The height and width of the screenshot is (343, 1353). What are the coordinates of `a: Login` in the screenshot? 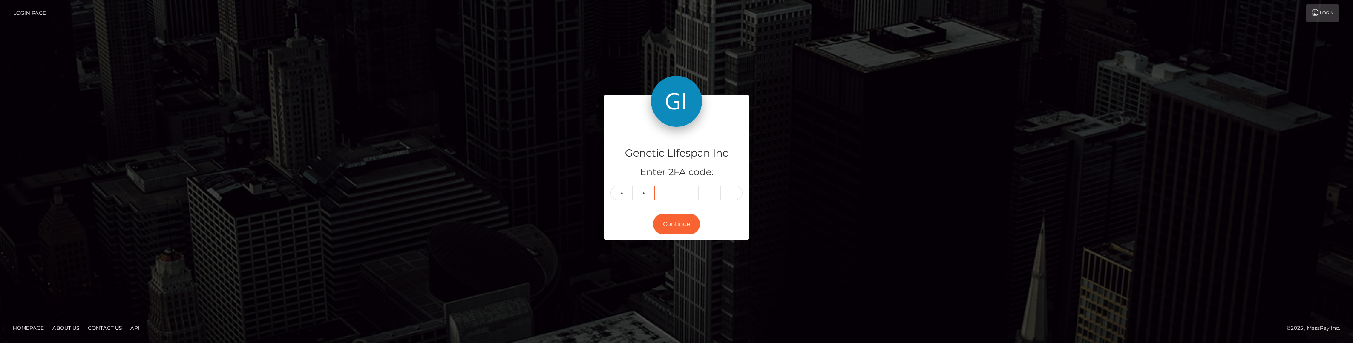 It's located at (1323, 13).